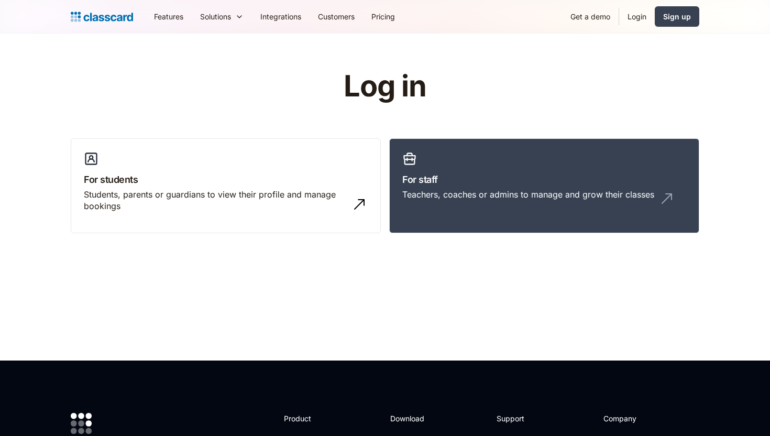 The image size is (770, 436). I want to click on a: Pricing, so click(383, 16).